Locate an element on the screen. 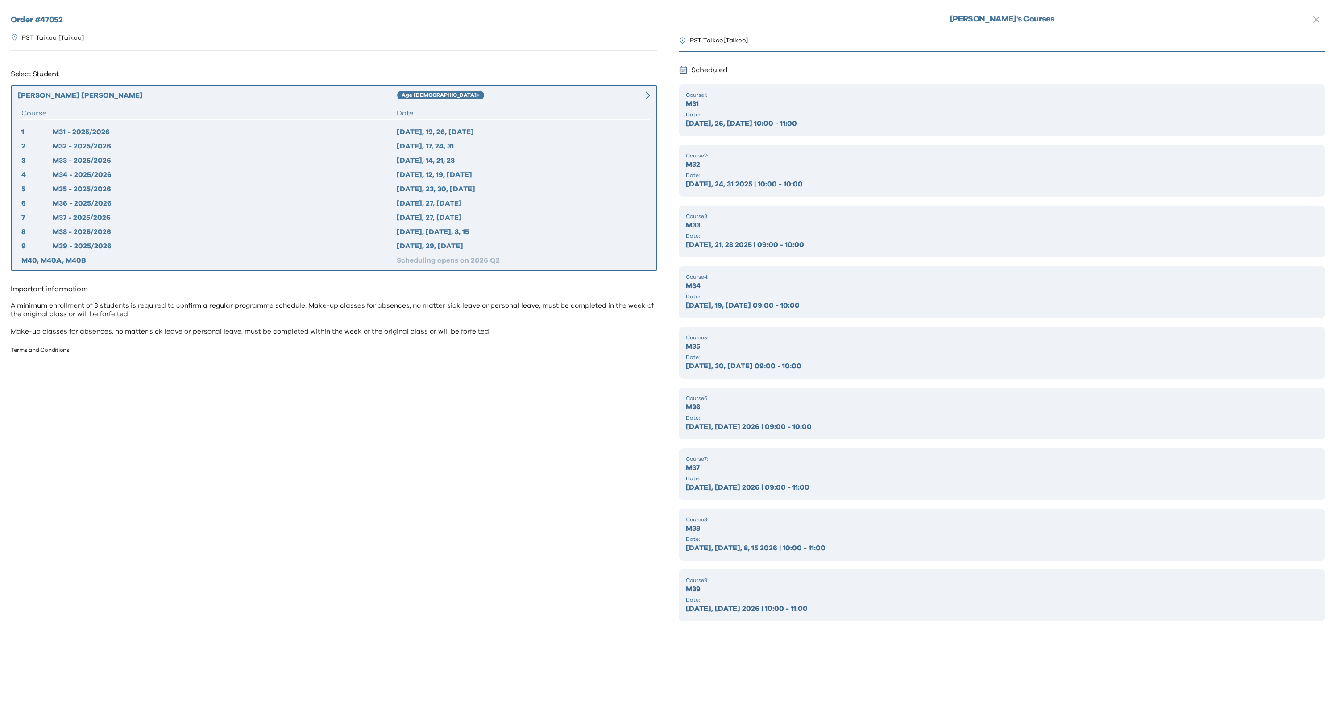  div: 8 is located at coordinates (37, 232).